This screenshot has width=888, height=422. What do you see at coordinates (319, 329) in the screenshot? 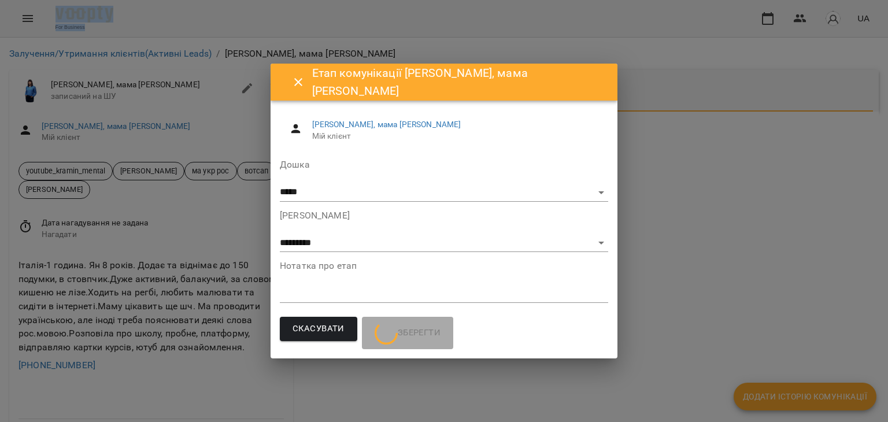
I see `button: Скасувати` at bounding box center [319, 329].